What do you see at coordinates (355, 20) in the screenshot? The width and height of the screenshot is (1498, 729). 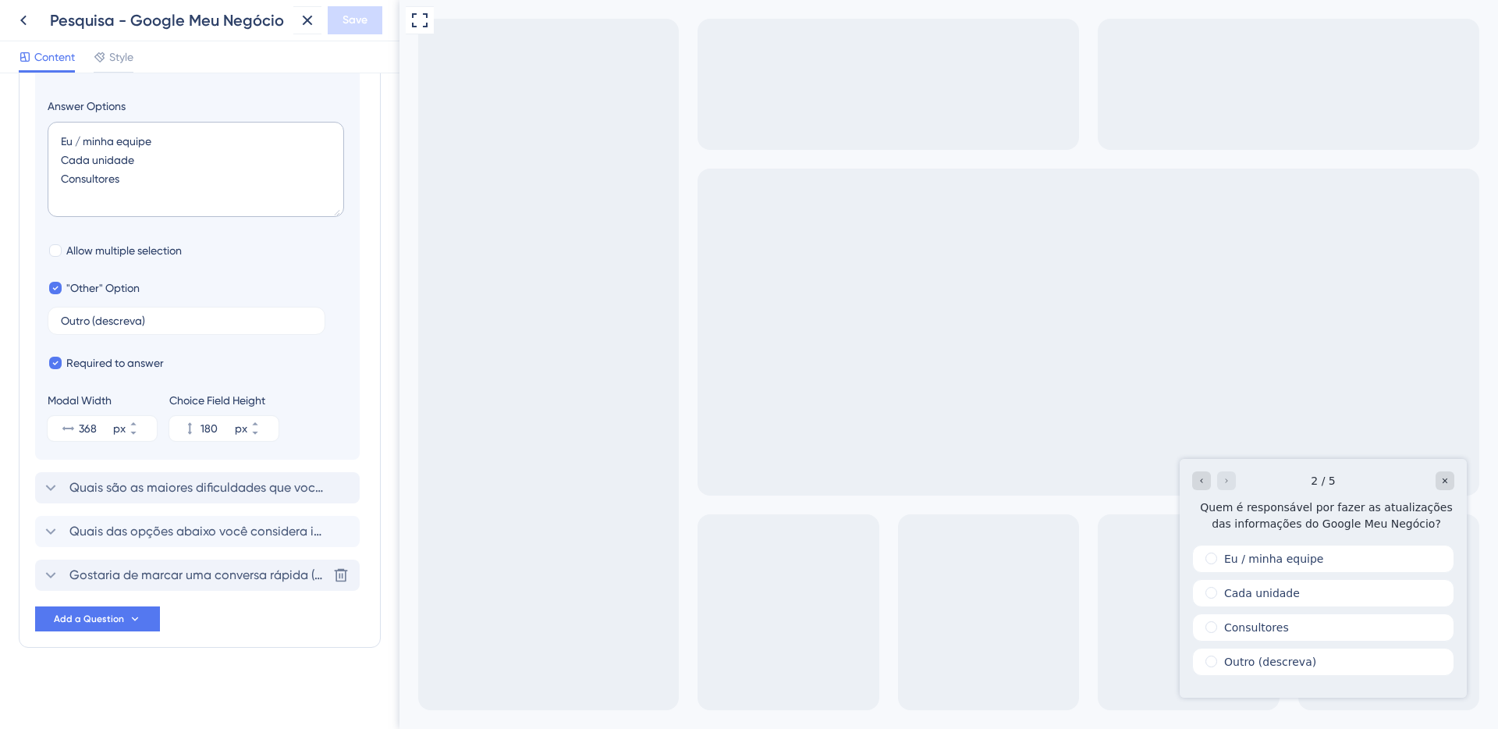 I see `button: Save` at bounding box center [355, 20].